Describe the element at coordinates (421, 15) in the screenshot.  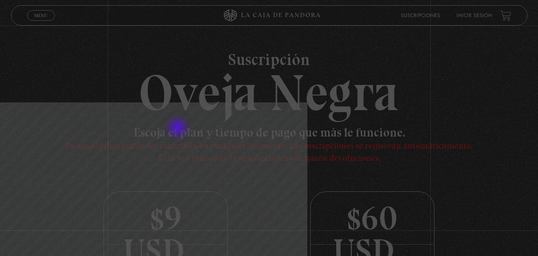
I see `a: Suscripciones` at that location.